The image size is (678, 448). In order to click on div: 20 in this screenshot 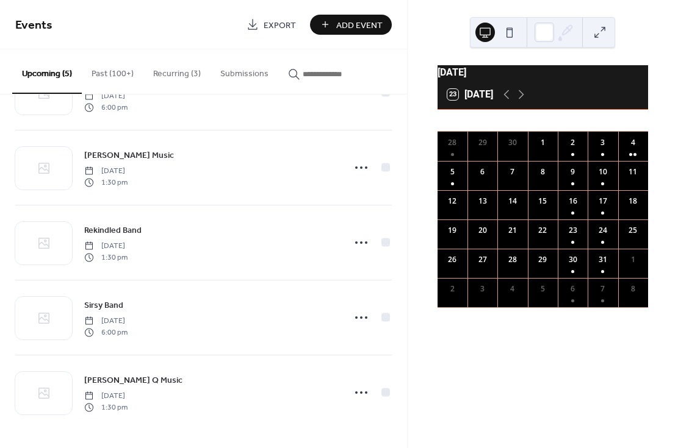, I will do `click(482, 231)`.